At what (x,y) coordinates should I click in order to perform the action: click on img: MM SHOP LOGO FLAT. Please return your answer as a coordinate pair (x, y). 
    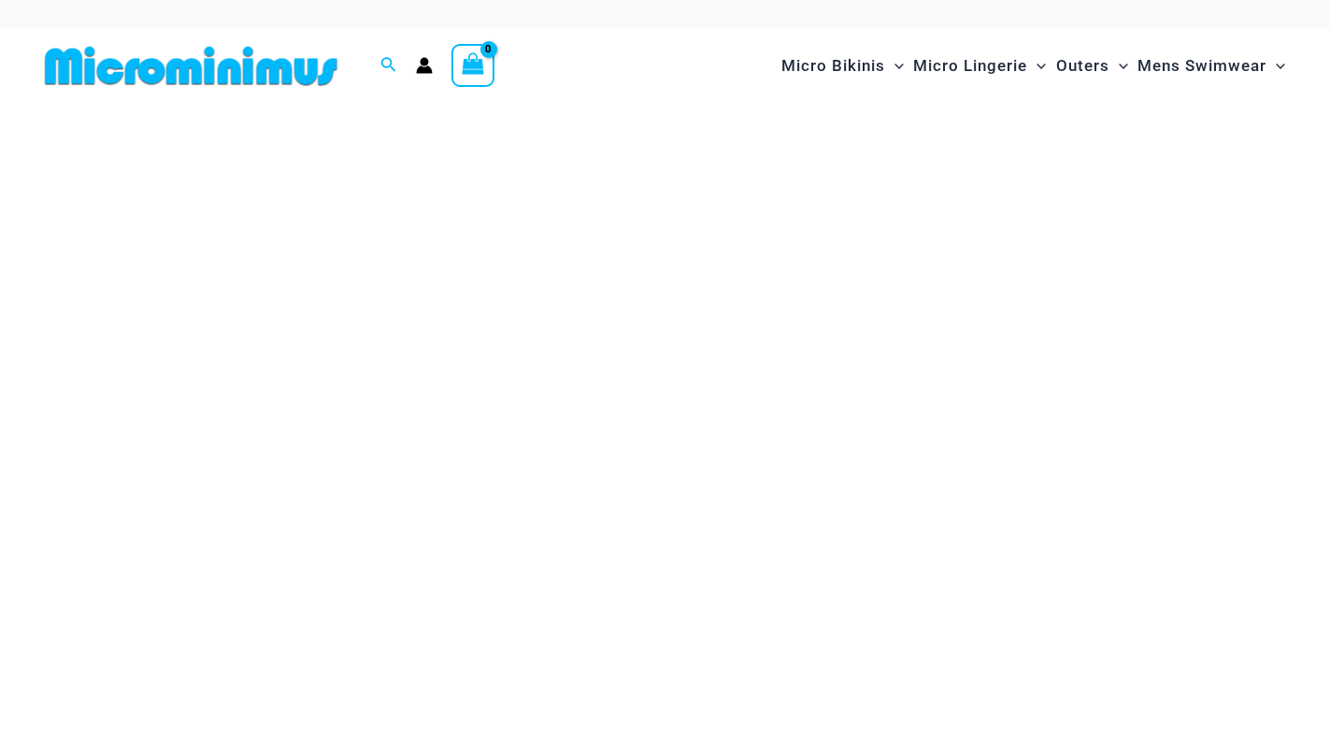
    Looking at the image, I should click on (191, 65).